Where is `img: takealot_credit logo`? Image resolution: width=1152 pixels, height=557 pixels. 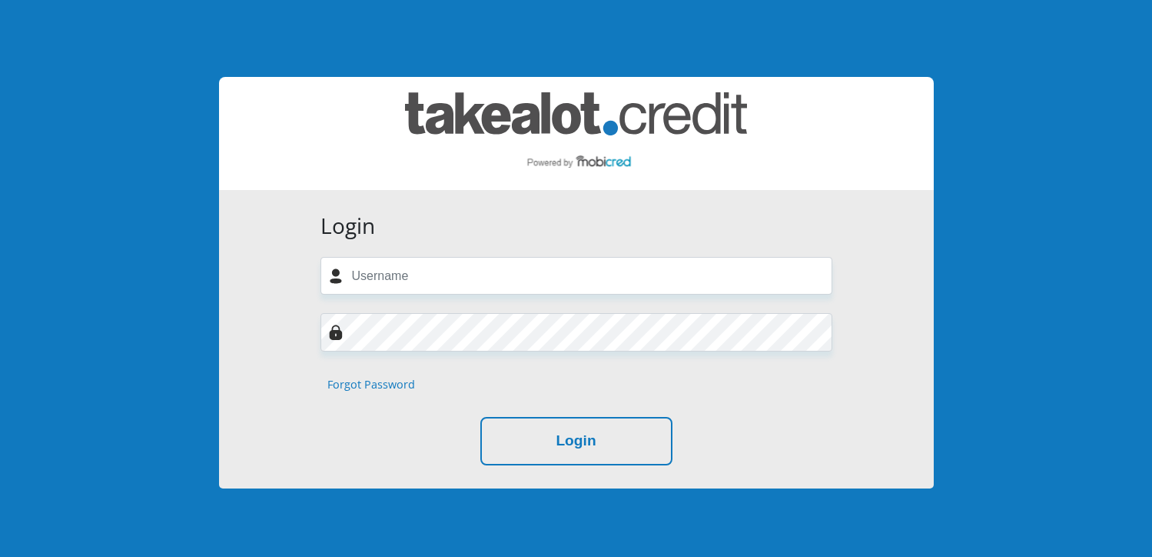 img: takealot_credit logo is located at coordinates (576, 133).